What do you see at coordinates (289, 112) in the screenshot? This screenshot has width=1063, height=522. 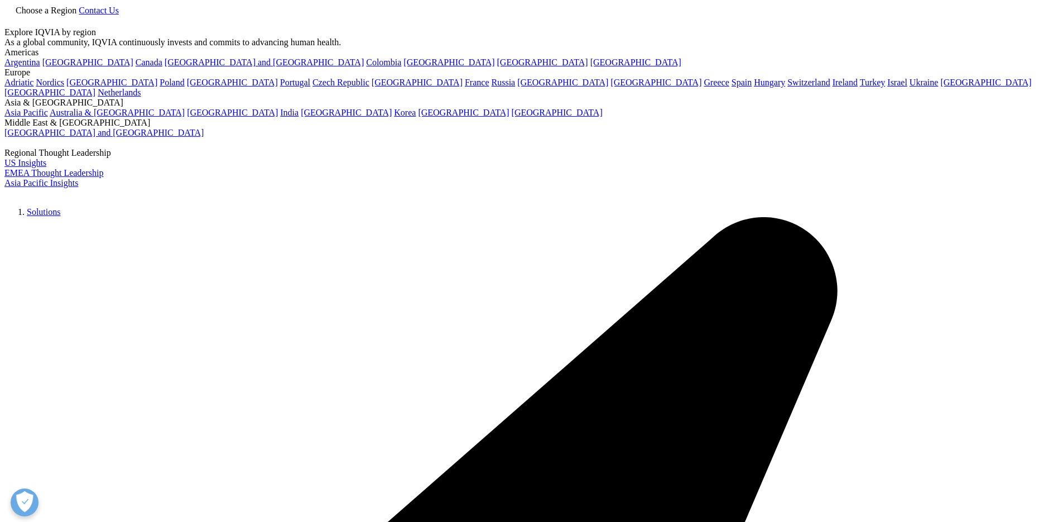 I see `a: India` at bounding box center [289, 112].